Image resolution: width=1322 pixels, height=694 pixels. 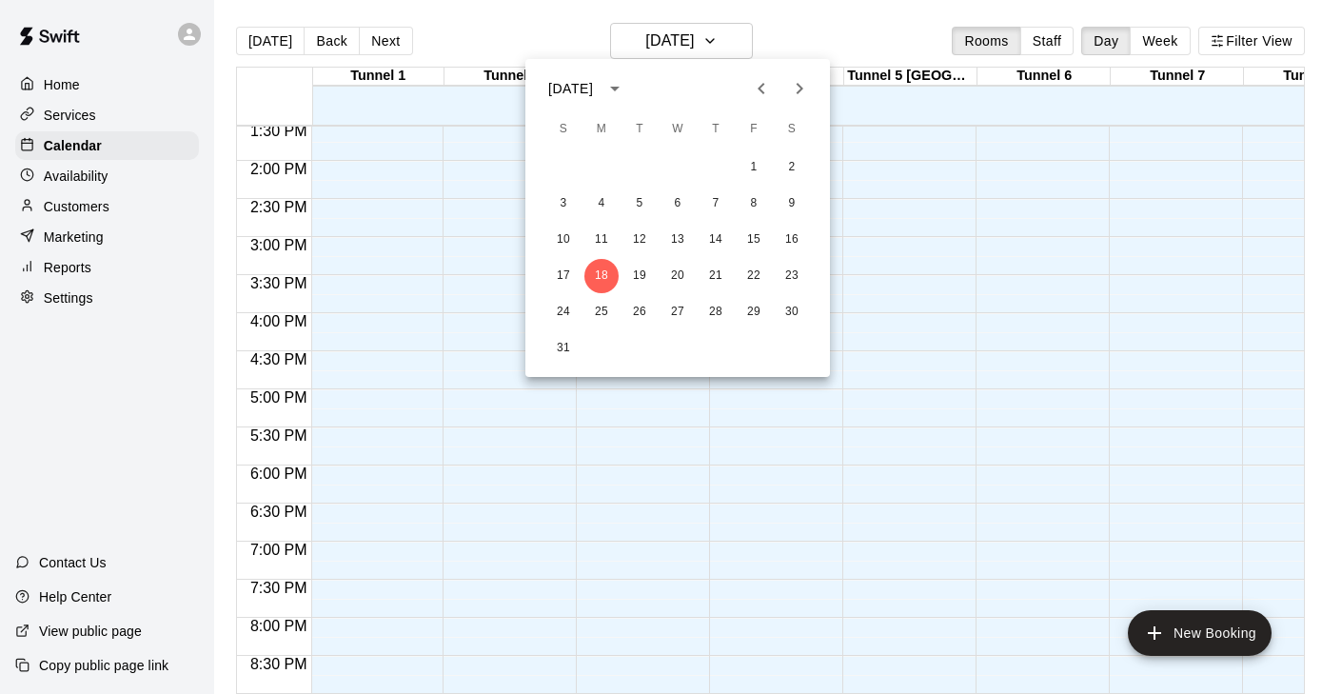 What do you see at coordinates (602, 276) in the screenshot?
I see `button: 18` at bounding box center [602, 276].